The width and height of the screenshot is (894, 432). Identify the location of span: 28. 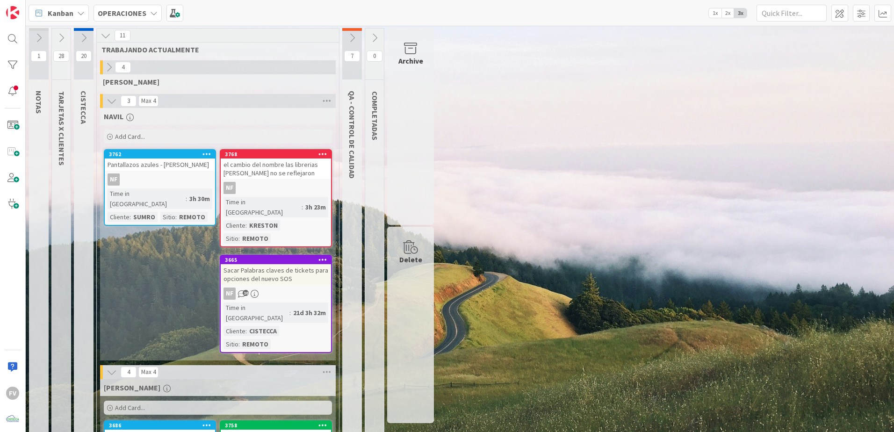
(61, 56).